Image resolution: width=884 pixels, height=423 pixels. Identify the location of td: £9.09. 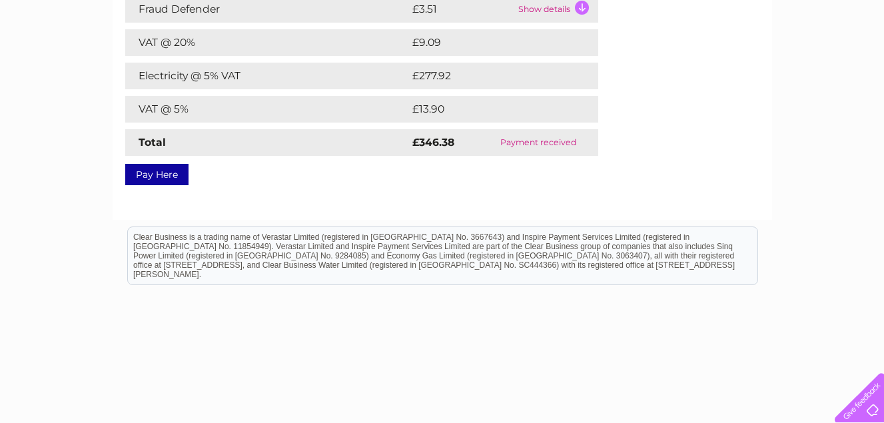
(488, 43).